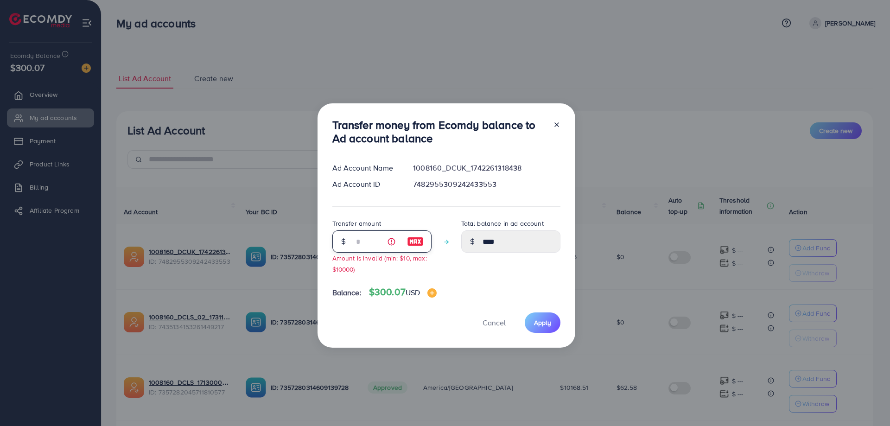  Describe the element at coordinates (542, 322) in the screenshot. I see `button: Apply` at that location.